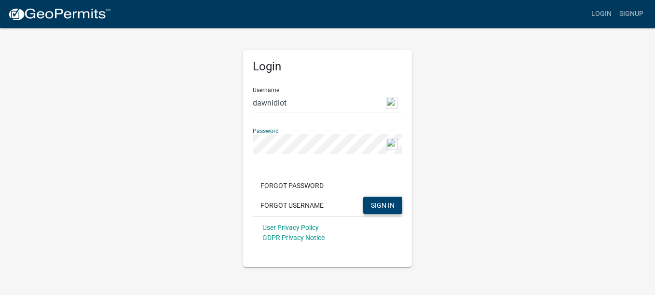 This screenshot has width=655, height=295. What do you see at coordinates (382, 205) in the screenshot?
I see `span: SIGN IN` at bounding box center [382, 205].